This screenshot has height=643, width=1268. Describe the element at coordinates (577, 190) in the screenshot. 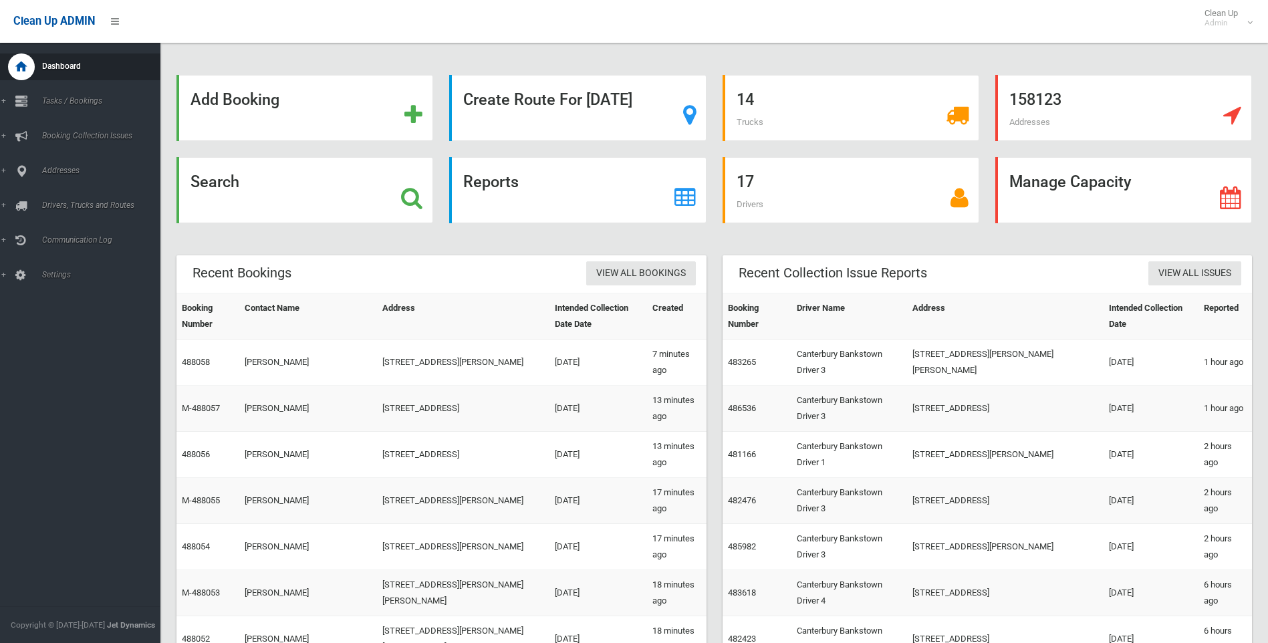

I see `a: Reports` at that location.